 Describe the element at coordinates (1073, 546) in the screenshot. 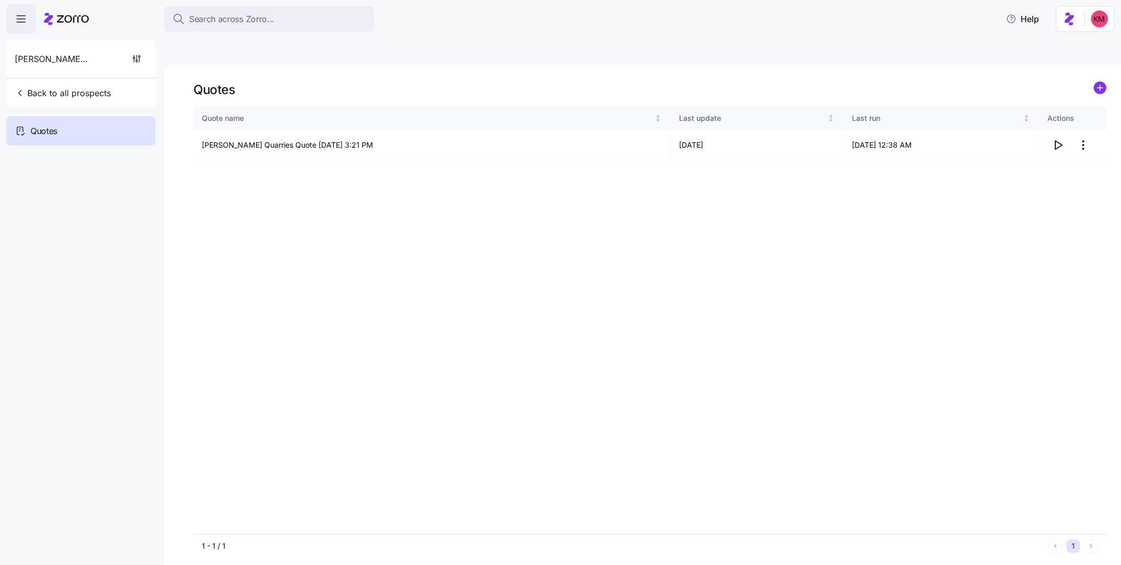

I see `button: 1` at that location.